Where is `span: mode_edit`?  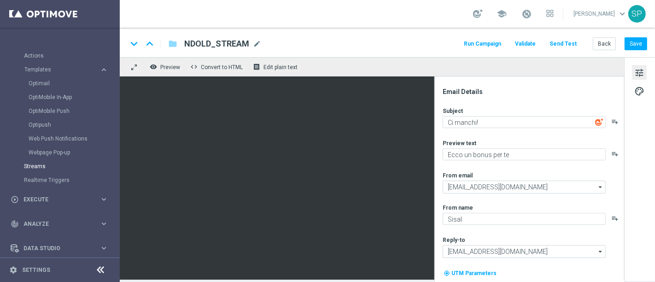 span: mode_edit is located at coordinates (257, 44).